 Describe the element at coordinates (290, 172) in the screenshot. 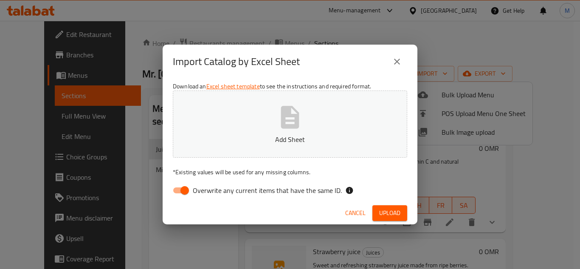

I see `p: Existing values will be used for any missing columns.` at that location.